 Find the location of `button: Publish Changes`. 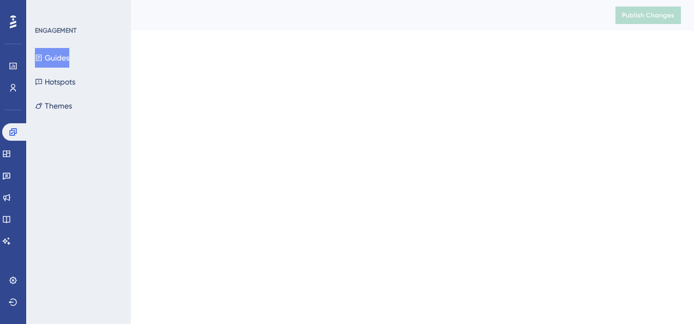

button: Publish Changes is located at coordinates (648, 15).